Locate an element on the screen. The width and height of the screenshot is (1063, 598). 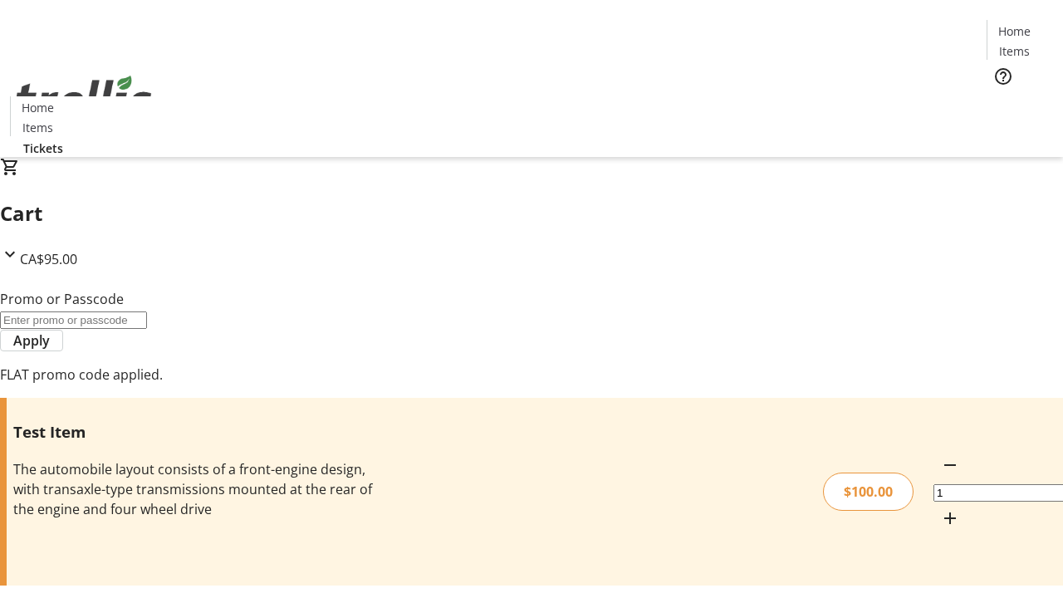
button: Decrement by one is located at coordinates (950, 465).